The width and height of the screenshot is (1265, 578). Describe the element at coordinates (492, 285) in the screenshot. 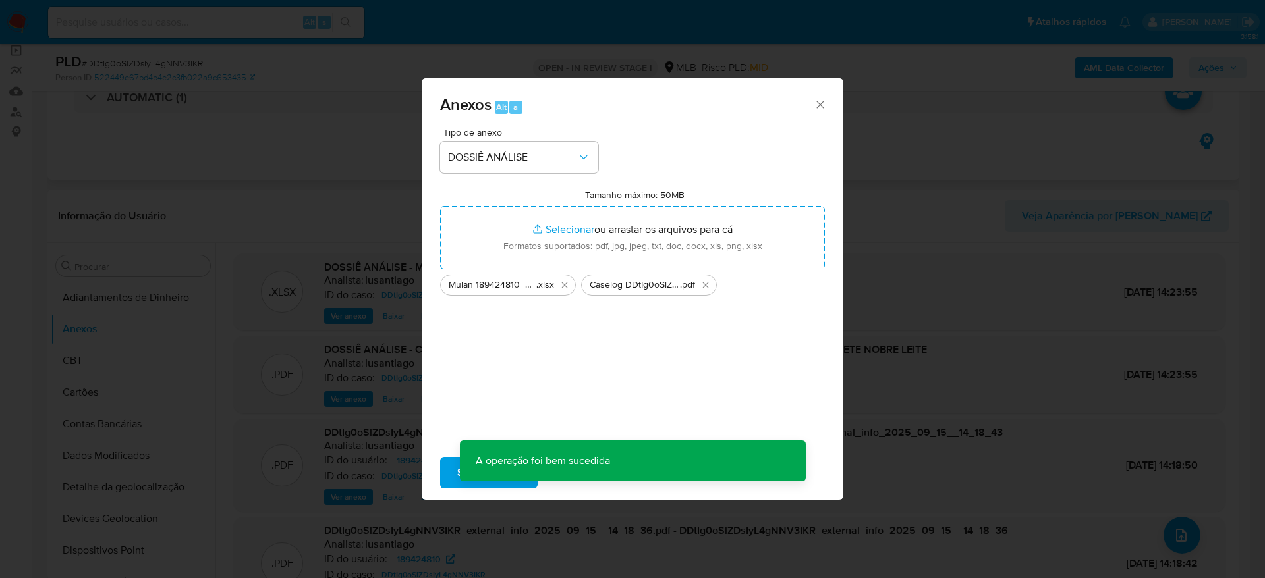

I see `span: Mulan 189424810_2025_09_15_06_39_17` at that location.